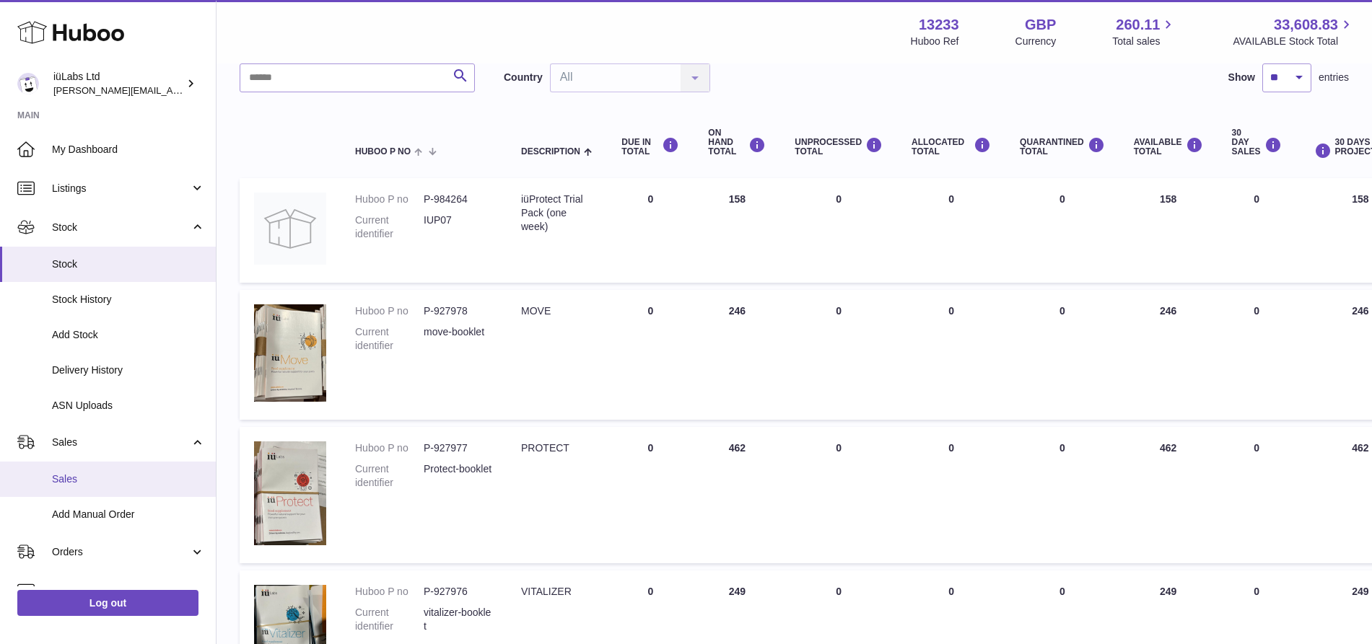 Image resolution: width=1372 pixels, height=644 pixels. What do you see at coordinates (382, 152) in the screenshot?
I see `span: Huboo P no` at bounding box center [382, 152].